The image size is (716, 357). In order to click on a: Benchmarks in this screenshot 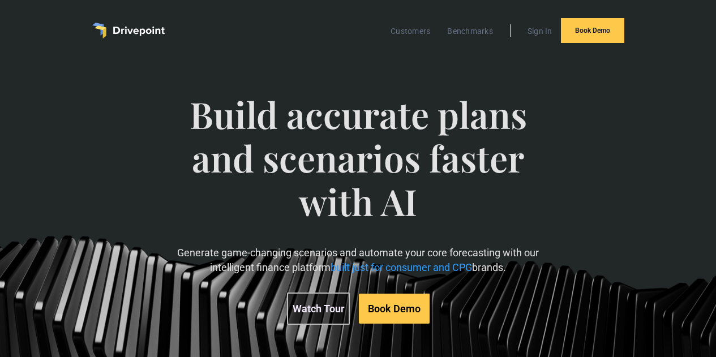, I will do `click(470, 31)`.